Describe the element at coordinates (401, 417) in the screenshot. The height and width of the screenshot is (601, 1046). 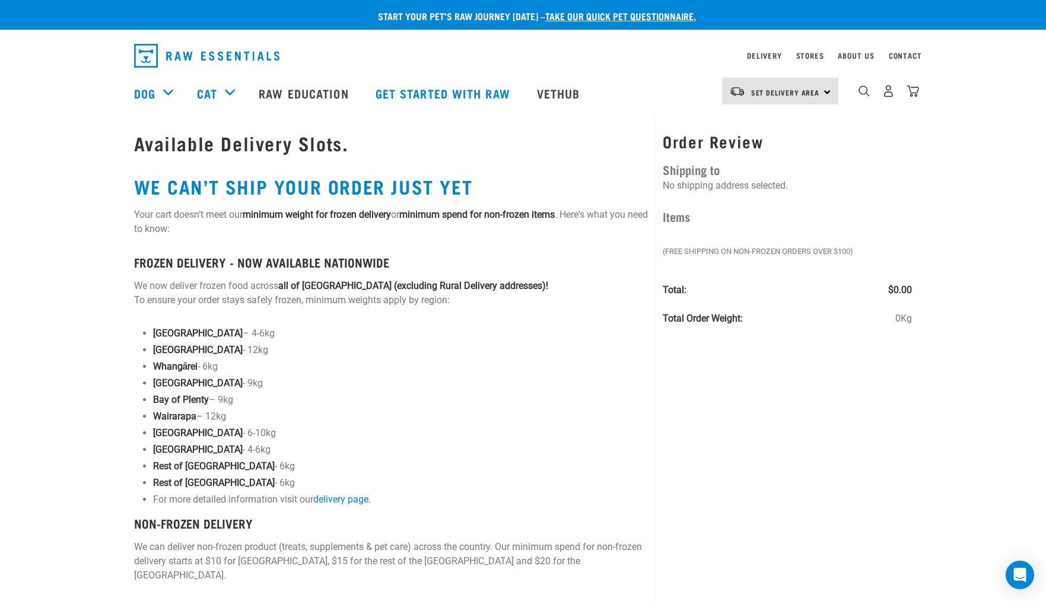
I see `p: – 12kg` at that location.